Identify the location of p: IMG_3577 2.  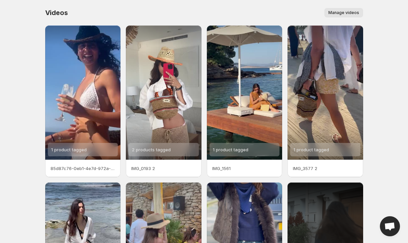
(326, 169).